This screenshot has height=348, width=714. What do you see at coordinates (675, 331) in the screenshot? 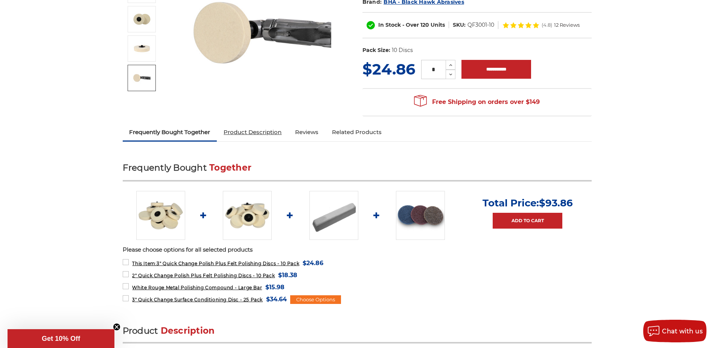
I see `button: Chat with us` at bounding box center [675, 331].